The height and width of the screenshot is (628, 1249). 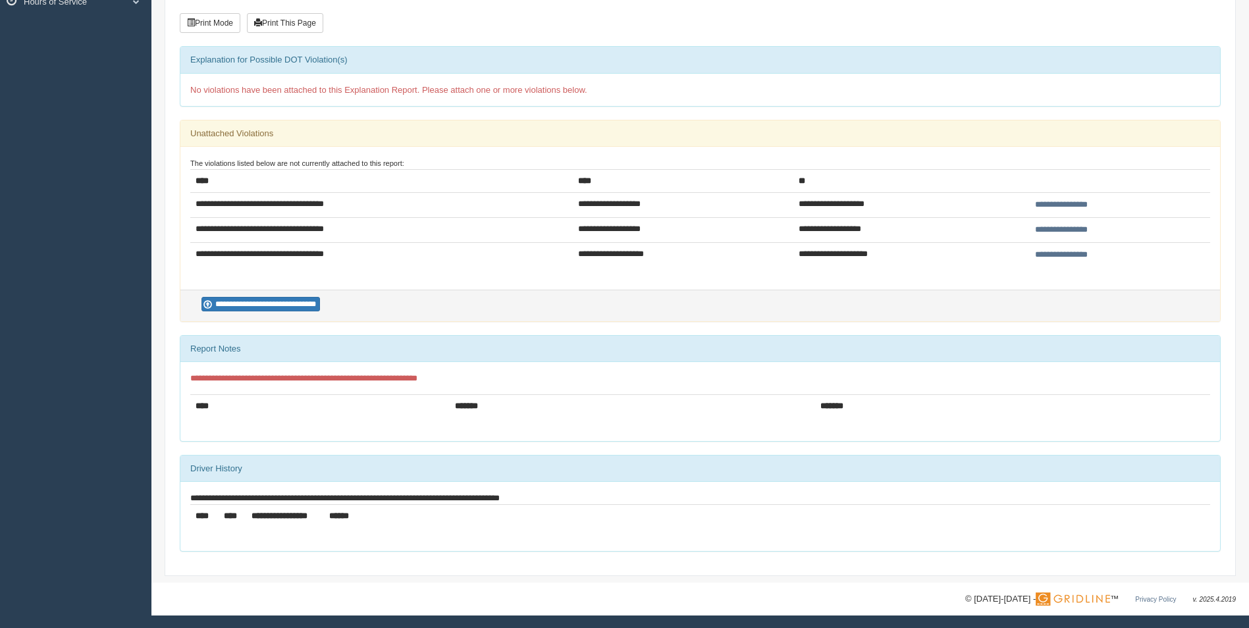 I want to click on div: Explanation for Possible DOT Violation(s), so click(x=700, y=60).